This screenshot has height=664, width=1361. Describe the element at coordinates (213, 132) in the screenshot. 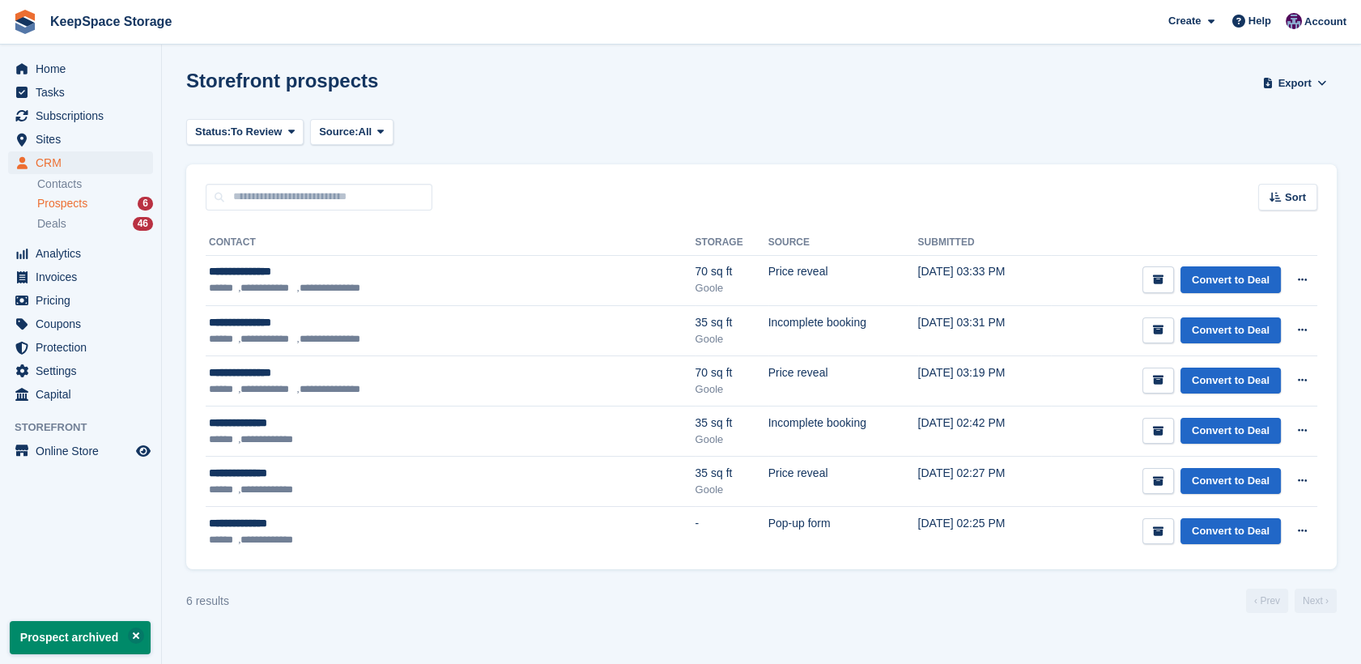

I see `span: Status:` at that location.